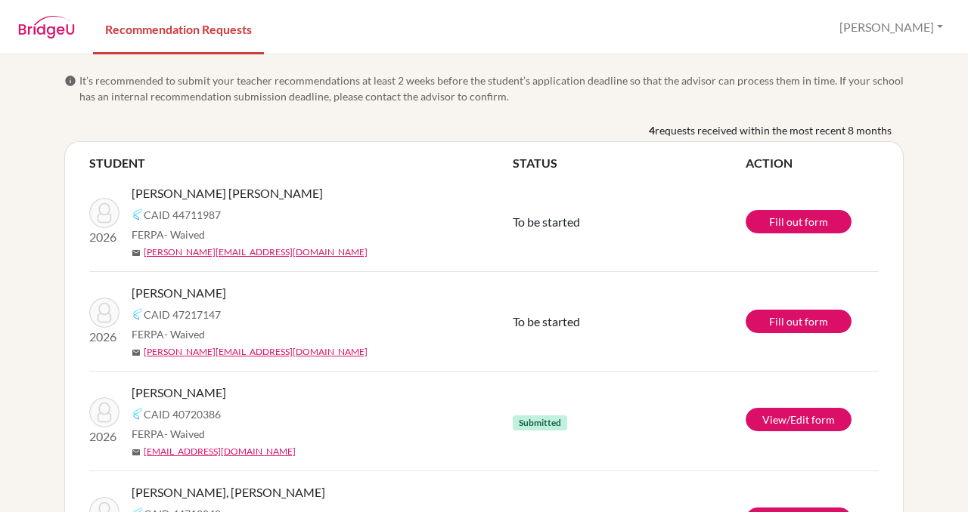 The image size is (968, 512). Describe the element at coordinates (104, 313) in the screenshot. I see `img: Spier, Benjamín` at that location.